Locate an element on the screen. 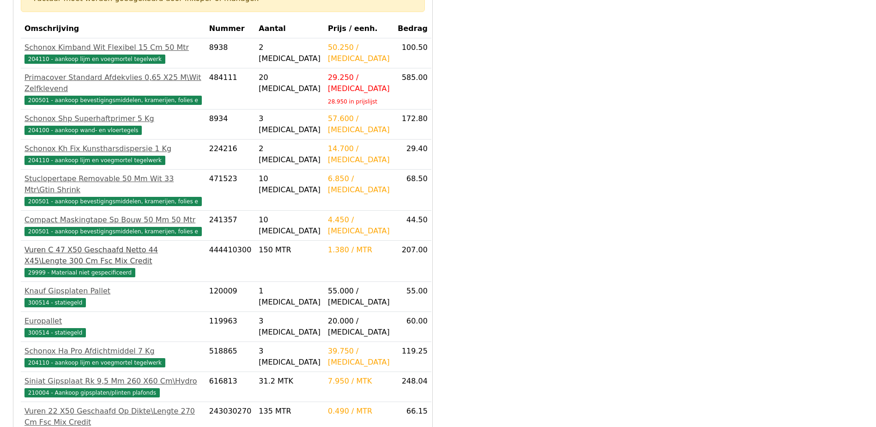  td: 120009 is located at coordinates (230, 296).